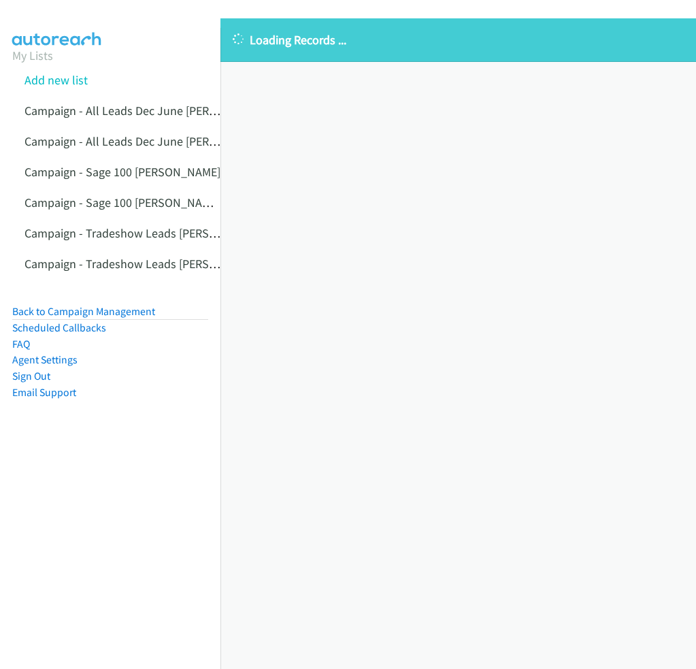 This screenshot has width=696, height=669. What do you see at coordinates (84, 311) in the screenshot?
I see `a: Back to Campaign Management` at bounding box center [84, 311].